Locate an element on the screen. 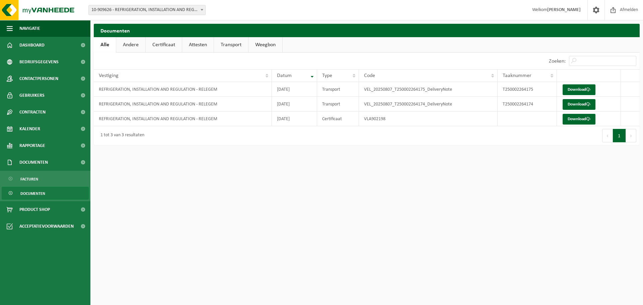 The height and width of the screenshot is (305, 643). span: Dashboard is located at coordinates (32, 45).